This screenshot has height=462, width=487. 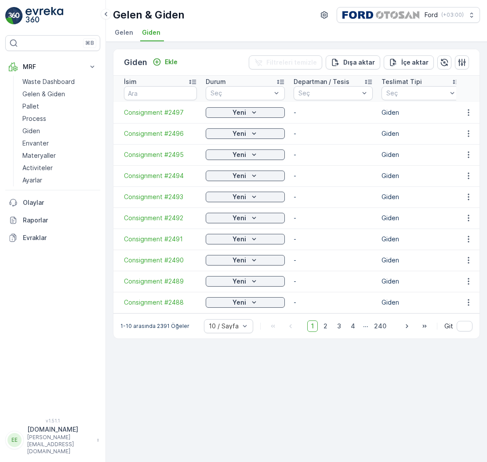 I want to click on a: Consignment #2494, so click(x=160, y=176).